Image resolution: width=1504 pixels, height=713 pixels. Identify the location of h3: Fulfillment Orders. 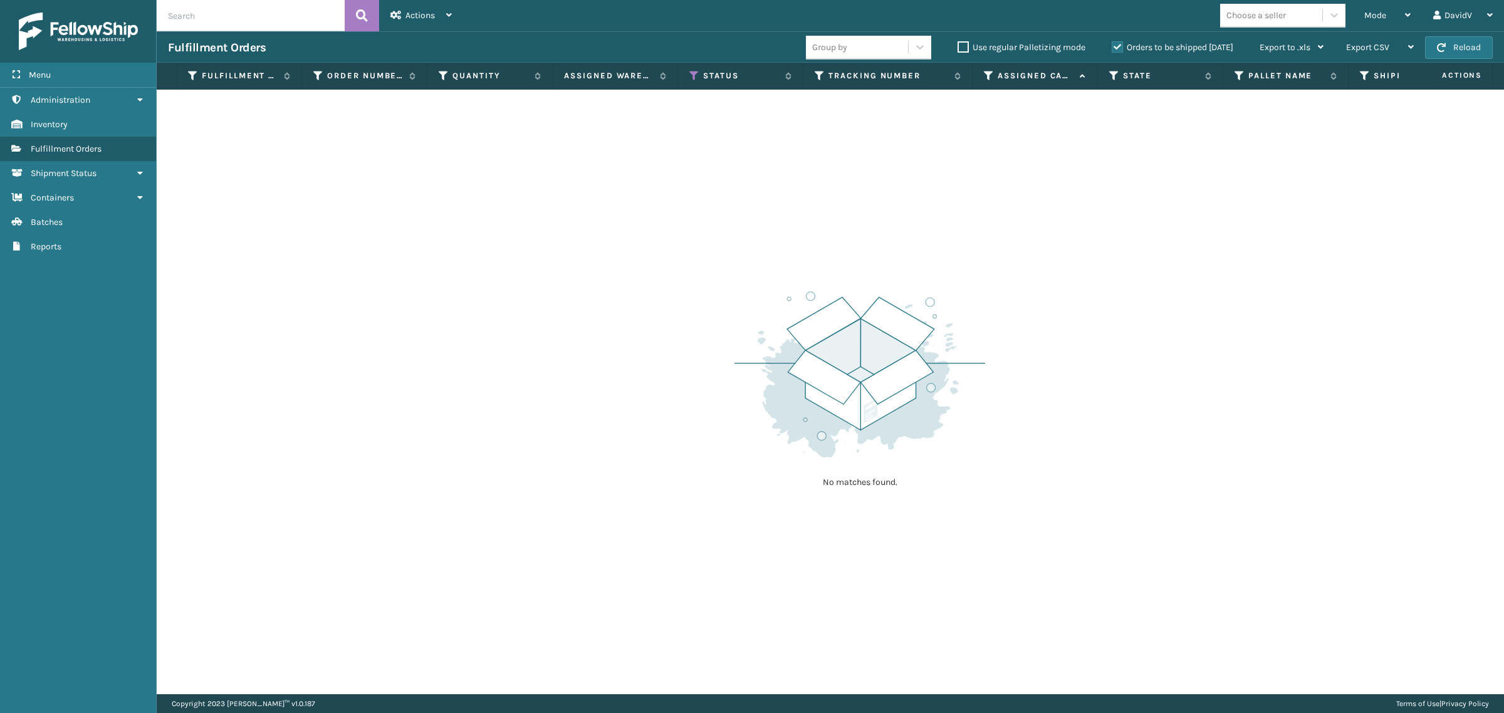
(217, 48).